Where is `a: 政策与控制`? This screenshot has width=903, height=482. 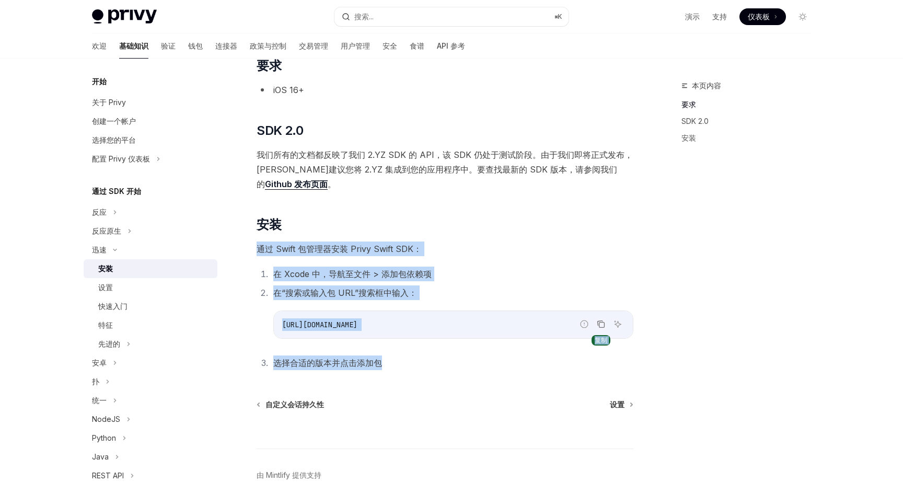
a: 政策与控制 is located at coordinates (268, 46).